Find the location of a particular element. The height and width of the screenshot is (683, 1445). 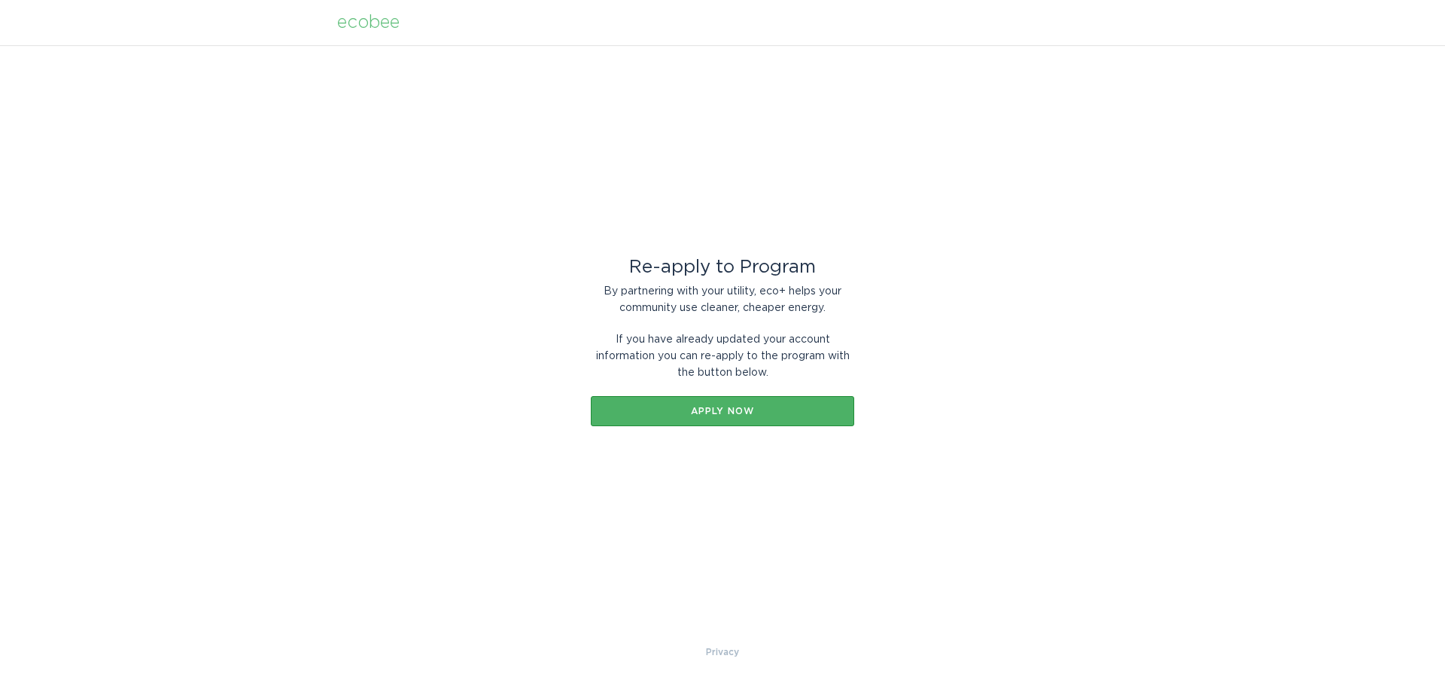

div: By partnering with your utility, eco+ helps your community use cleaner, cheaper energy. is located at coordinates (723, 300).